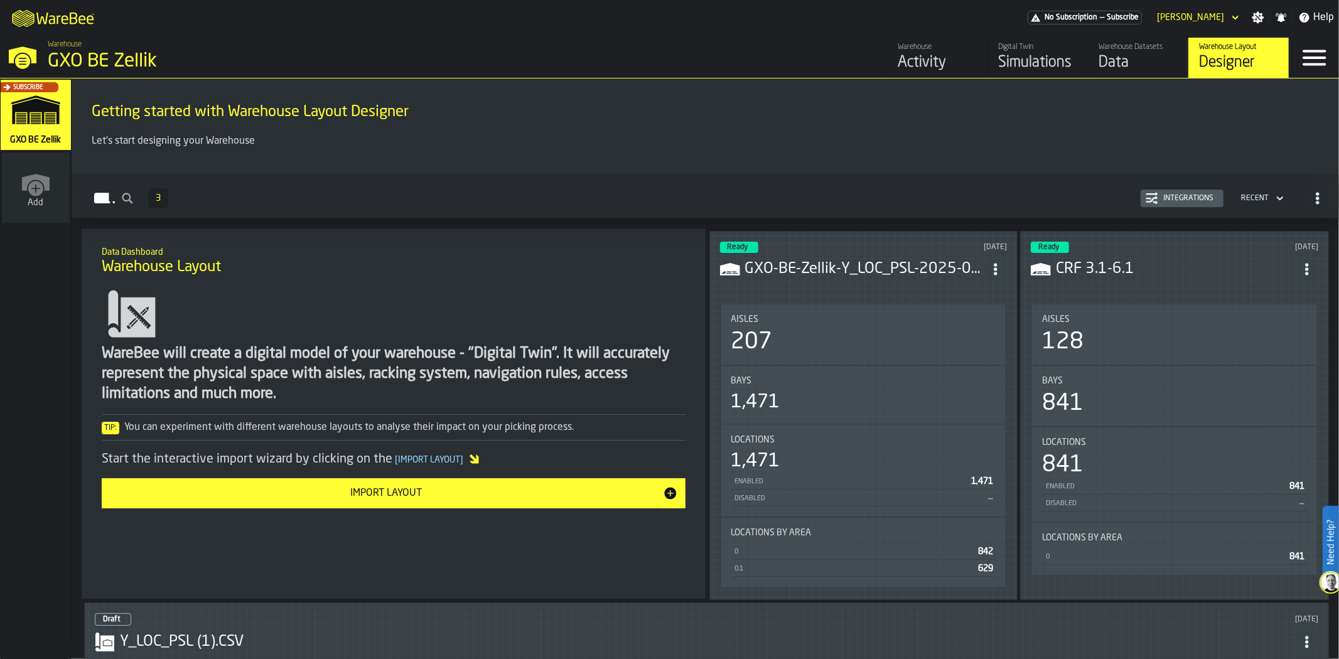 This screenshot has width=1339, height=659. What do you see at coordinates (113, 620) in the screenshot?
I see `div: status-0 2` at bounding box center [113, 620].